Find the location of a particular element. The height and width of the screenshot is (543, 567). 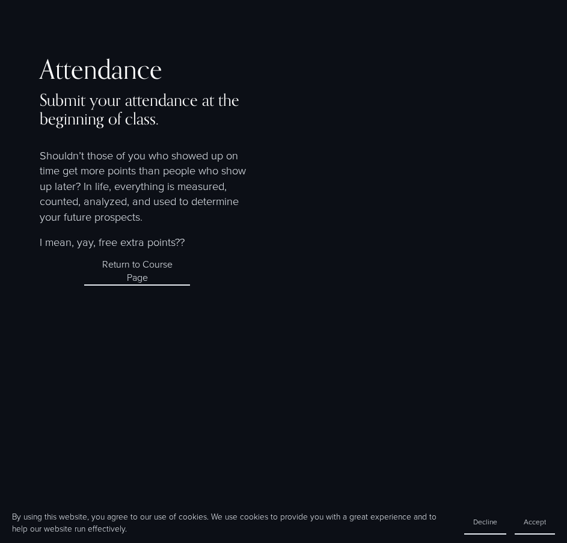

h2: Attendance is located at coordinates (148, 69).